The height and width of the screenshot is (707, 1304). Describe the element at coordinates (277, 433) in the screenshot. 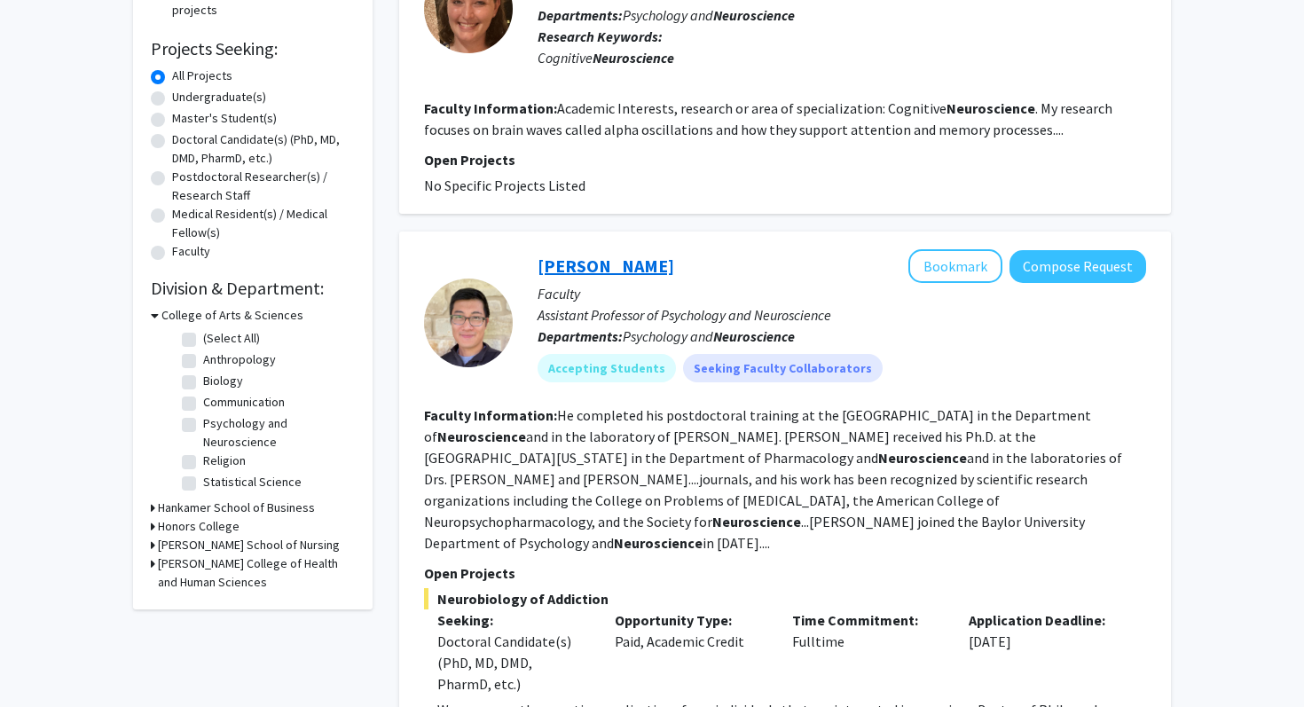

I see `label: Psychology and Neuroscience` at that location.